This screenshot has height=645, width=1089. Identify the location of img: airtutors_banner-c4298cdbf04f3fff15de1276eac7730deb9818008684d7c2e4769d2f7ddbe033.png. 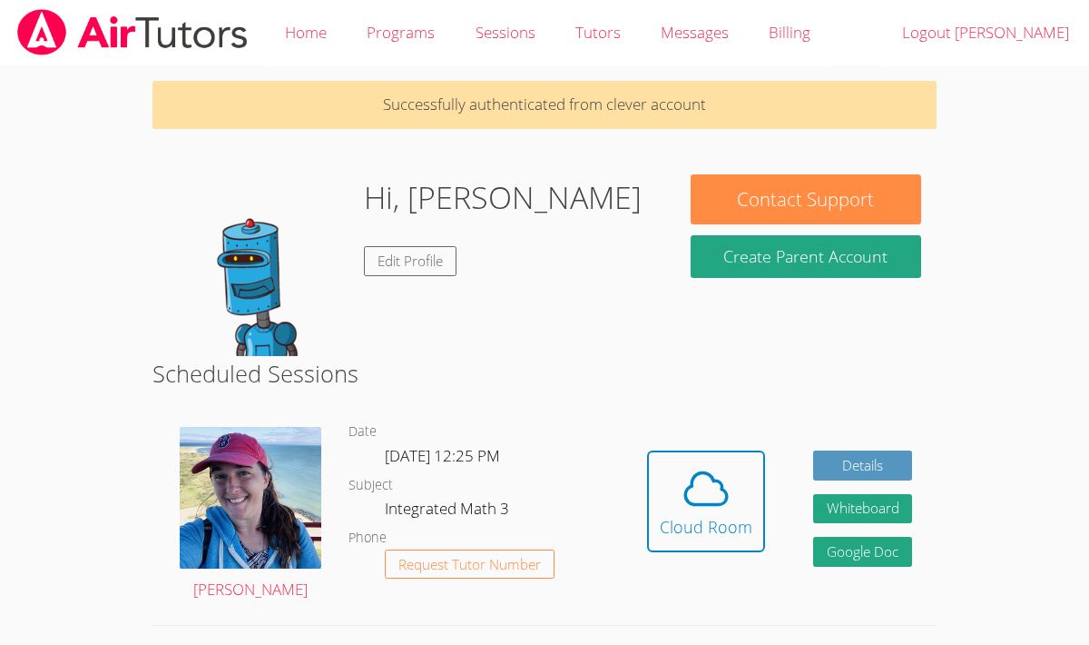
(133, 32).